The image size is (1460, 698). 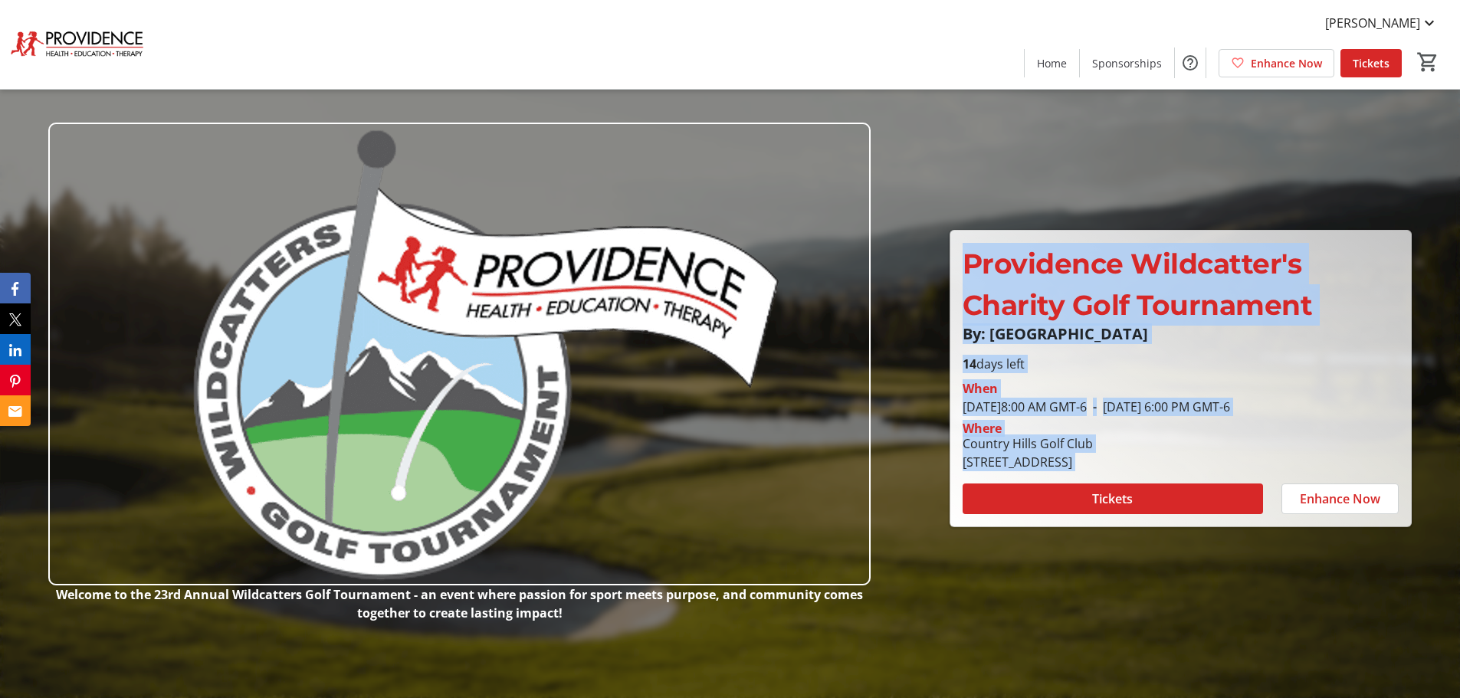 What do you see at coordinates (1113, 499) in the screenshot?
I see `button: Tickets` at bounding box center [1113, 499].